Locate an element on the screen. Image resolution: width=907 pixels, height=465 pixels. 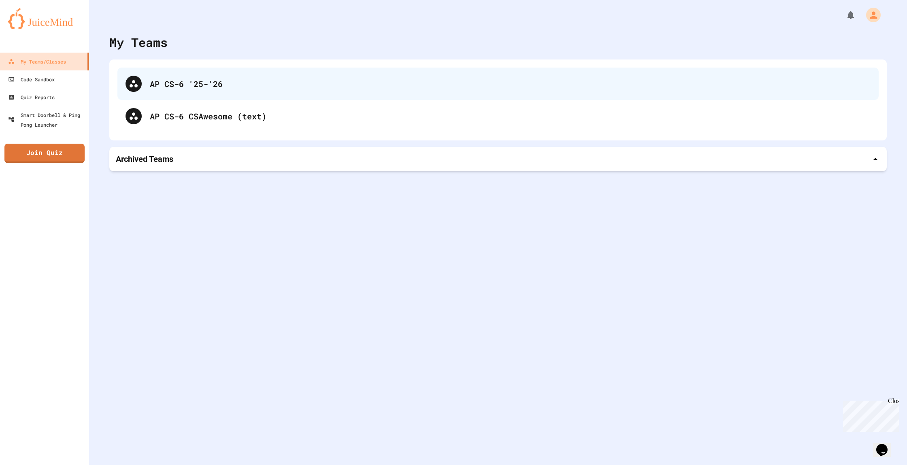
div: My Notifications is located at coordinates (844, 15).